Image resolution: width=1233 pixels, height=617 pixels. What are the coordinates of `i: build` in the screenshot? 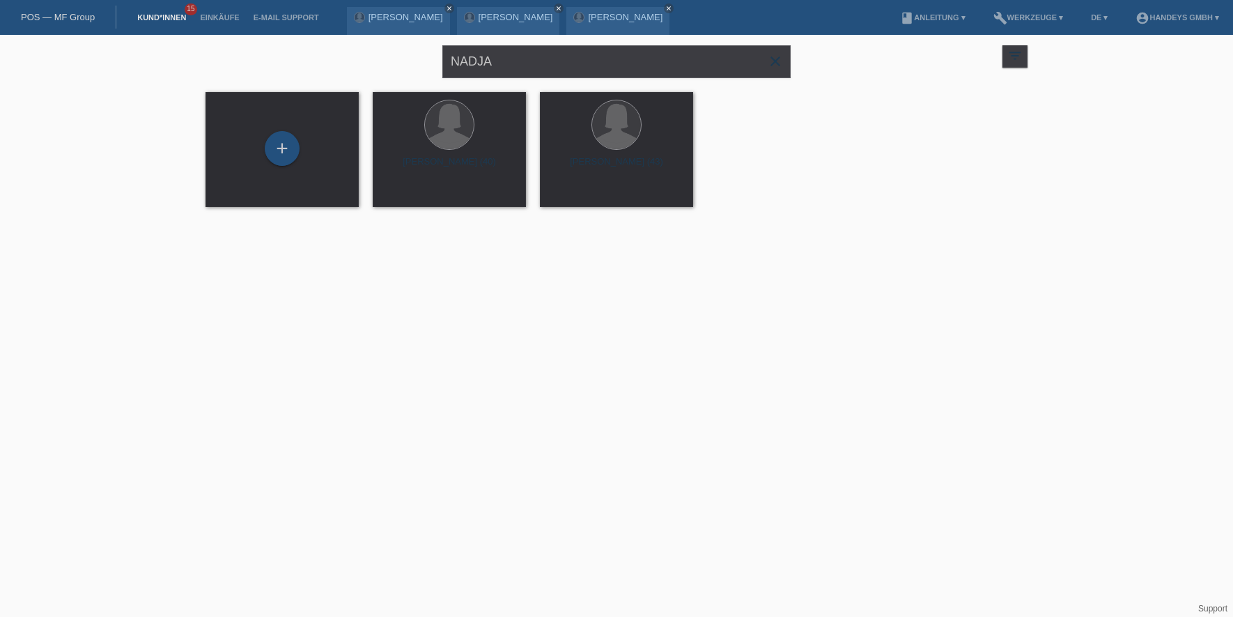 It's located at (1001, 18).